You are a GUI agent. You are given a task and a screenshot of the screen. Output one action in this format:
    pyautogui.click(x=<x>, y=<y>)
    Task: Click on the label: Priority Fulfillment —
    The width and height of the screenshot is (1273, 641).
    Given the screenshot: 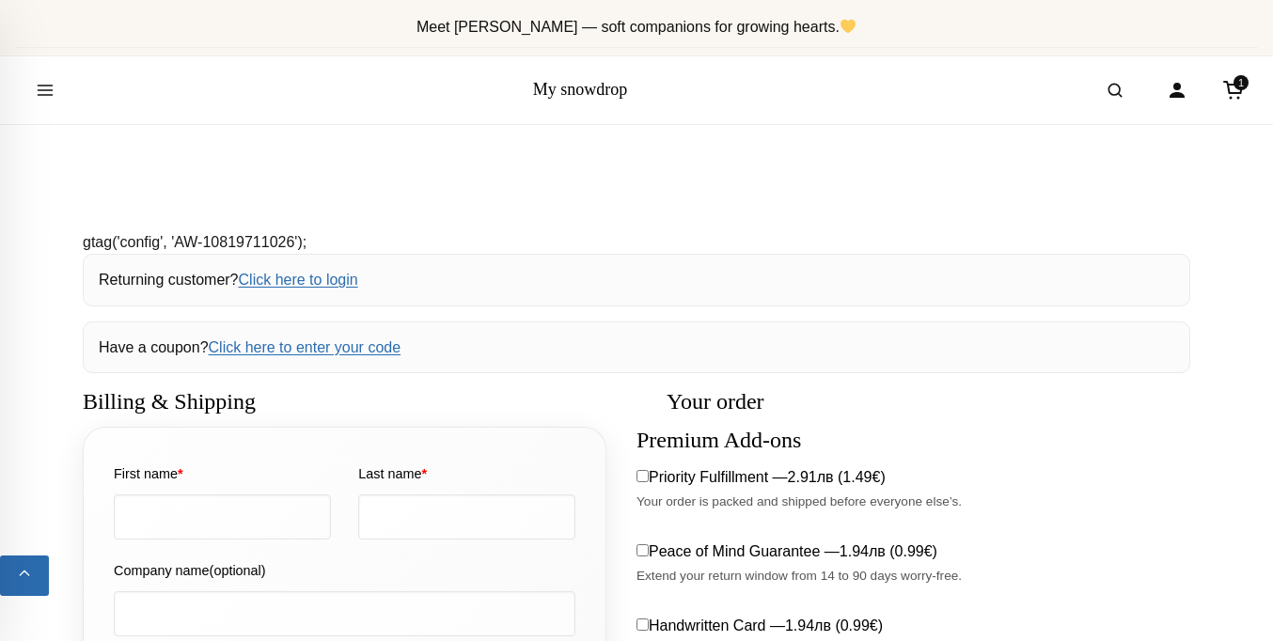 What is the action you would take?
    pyautogui.click(x=637, y=488)
    